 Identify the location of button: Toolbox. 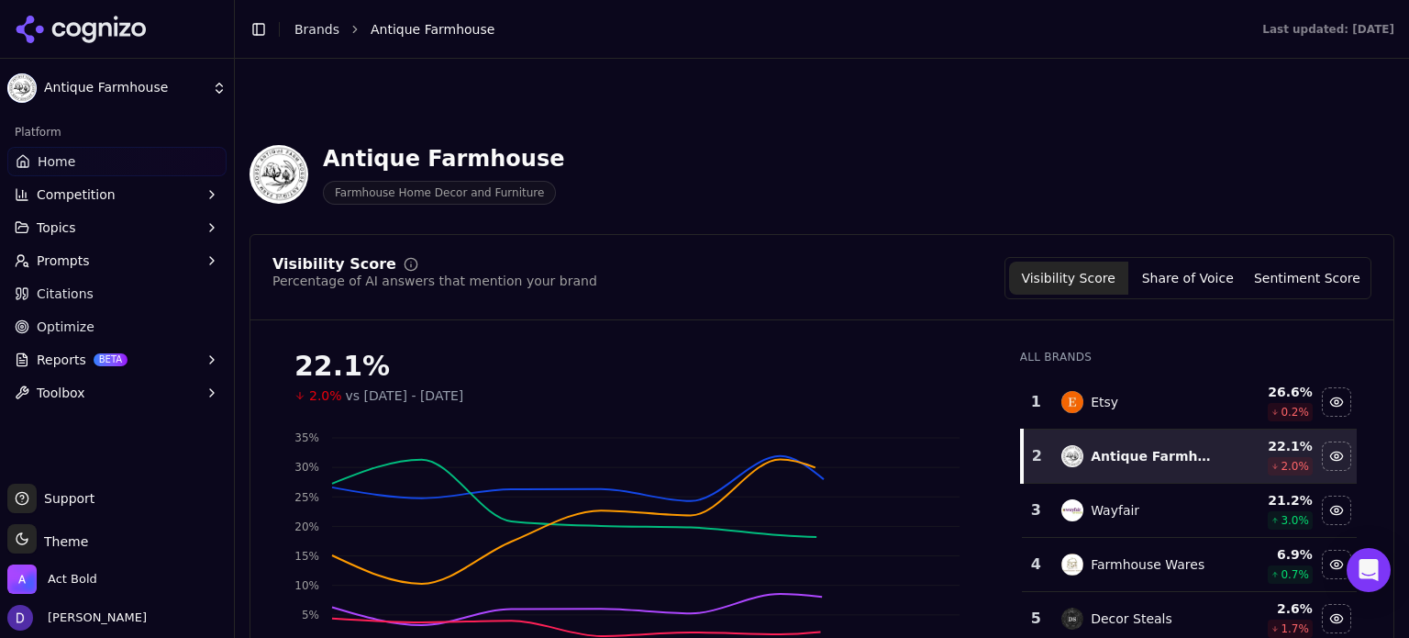
(117, 393).